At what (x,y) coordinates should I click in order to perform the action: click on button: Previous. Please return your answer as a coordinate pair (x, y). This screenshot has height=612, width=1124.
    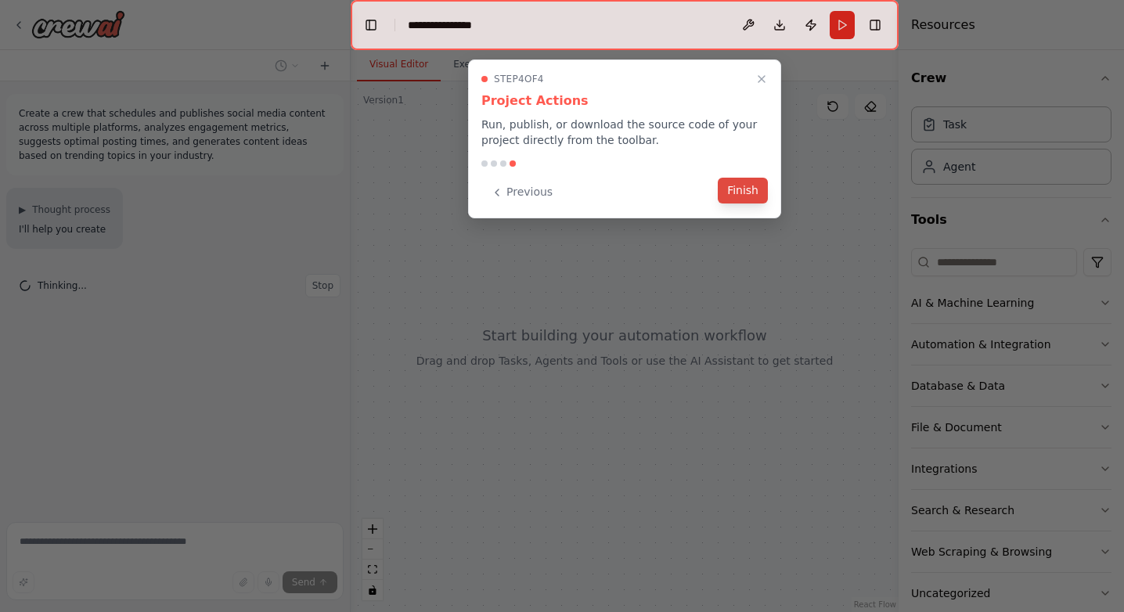
    Looking at the image, I should click on (521, 192).